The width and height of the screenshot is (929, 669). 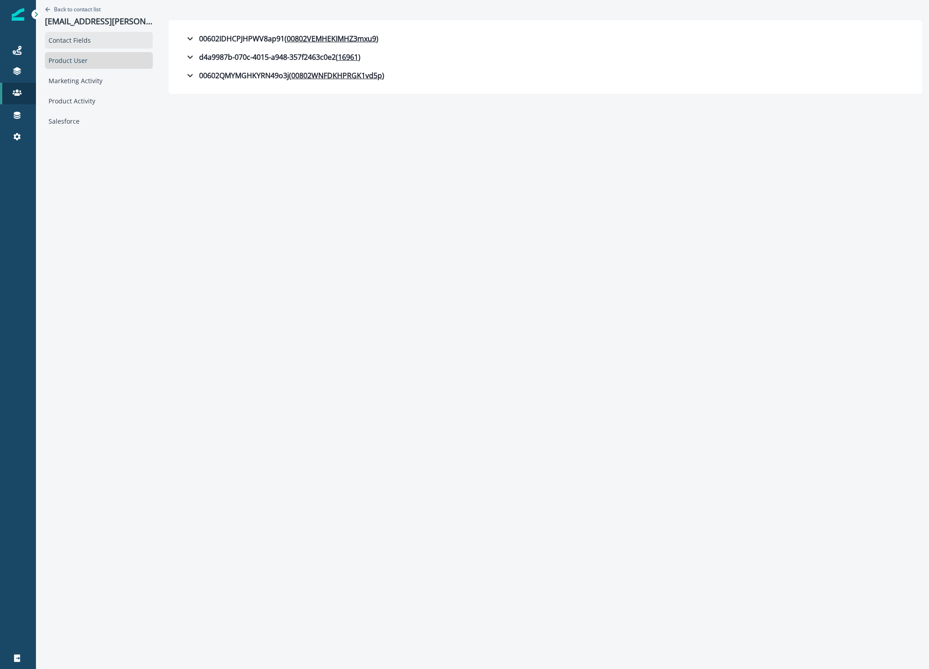 I want to click on div: Product User, so click(x=99, y=60).